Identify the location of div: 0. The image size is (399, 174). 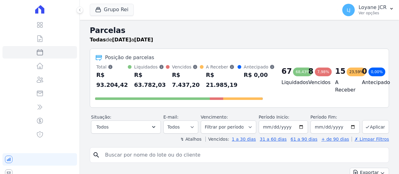
(365, 71).